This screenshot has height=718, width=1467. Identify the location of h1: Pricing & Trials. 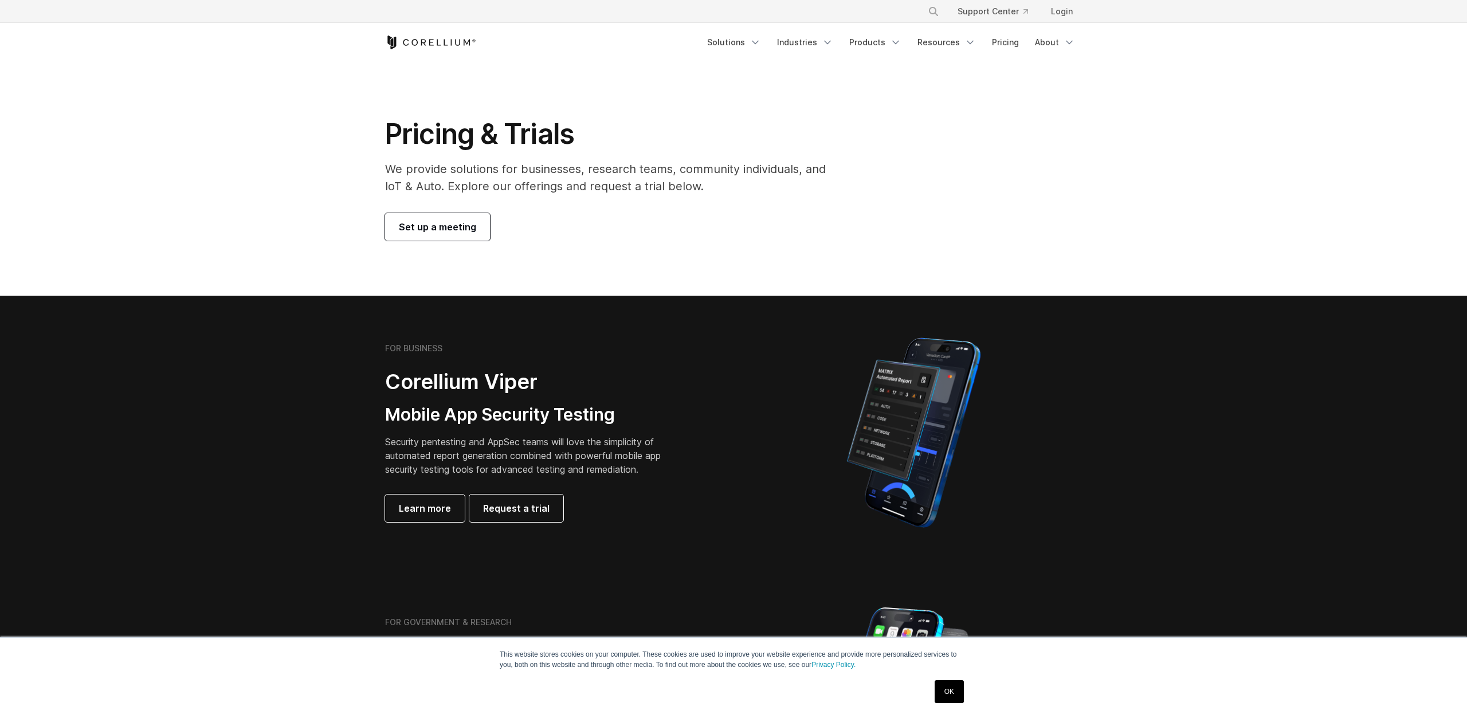
(613, 134).